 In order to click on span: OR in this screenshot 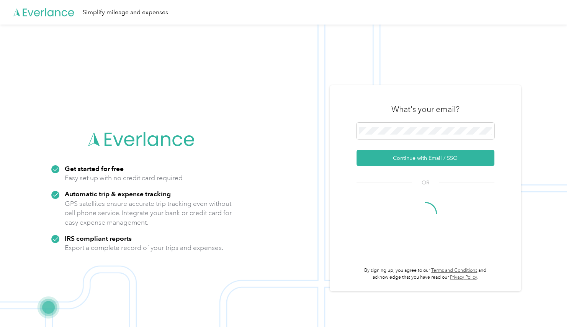, I will do `click(426, 182)`.